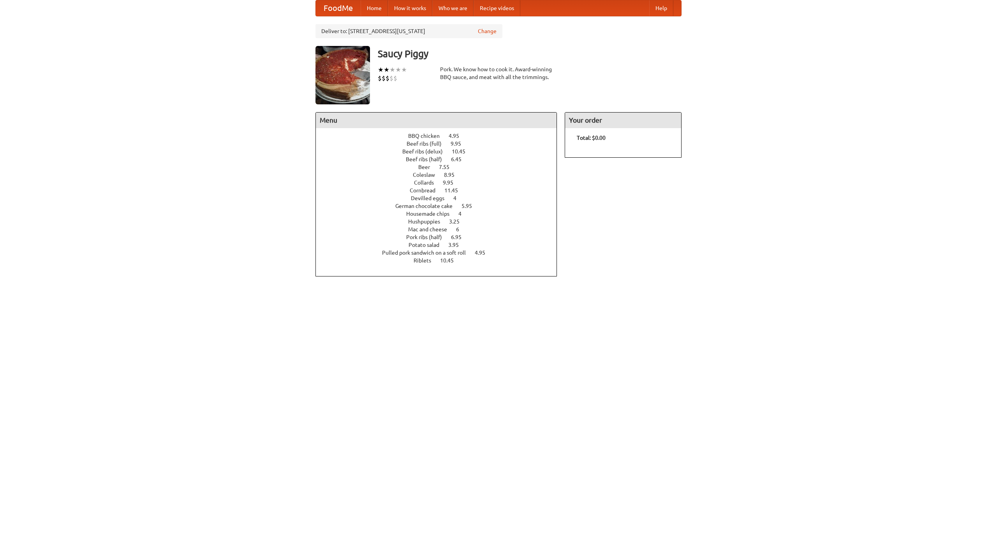 The image size is (997, 551). What do you see at coordinates (460, 159) in the screenshot?
I see `span: 6.45` at bounding box center [460, 159].